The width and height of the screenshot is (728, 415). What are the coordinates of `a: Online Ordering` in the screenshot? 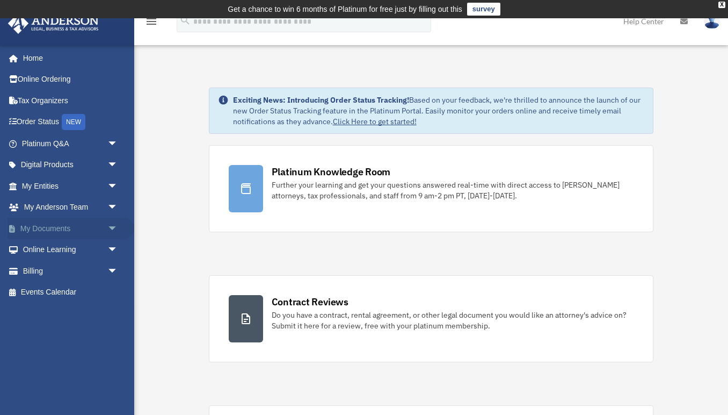 It's located at (71, 79).